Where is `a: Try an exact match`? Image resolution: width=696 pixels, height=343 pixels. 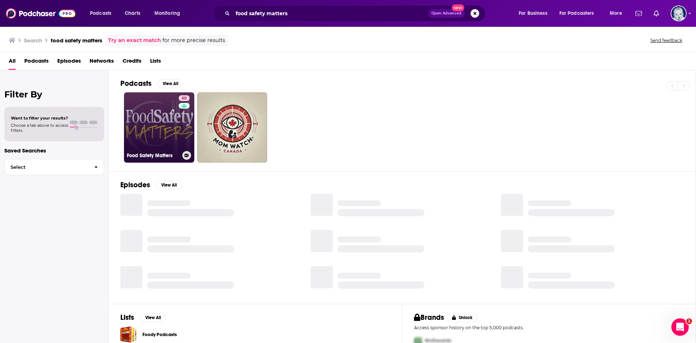 a: Try an exact match is located at coordinates (134, 40).